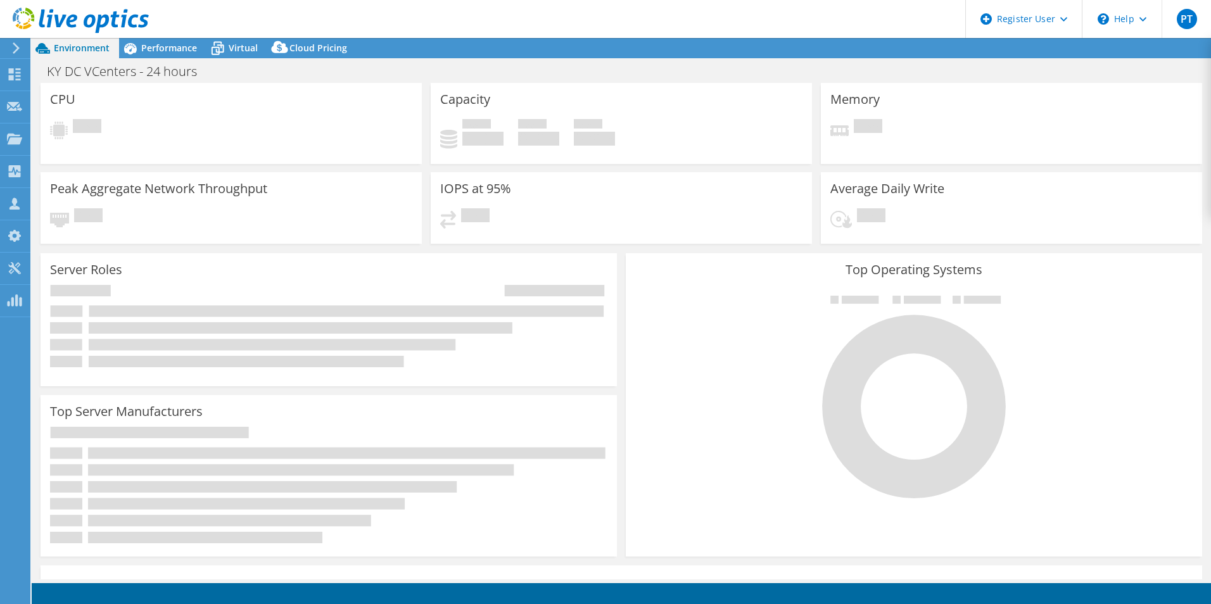 This screenshot has height=604, width=1211. I want to click on h1: KY DC VCenters - 24 hours, so click(129, 72).